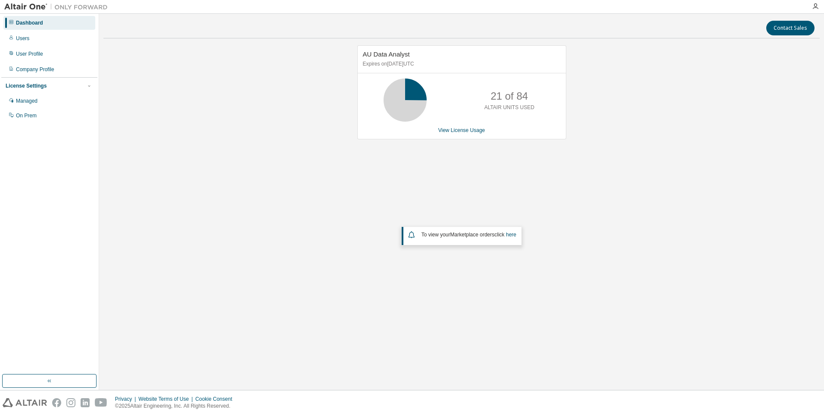  I want to click on div: Website Terms of Use, so click(167, 399).